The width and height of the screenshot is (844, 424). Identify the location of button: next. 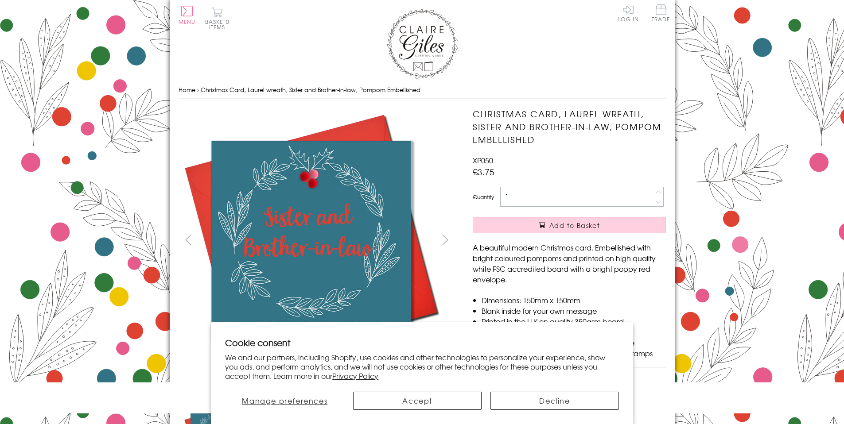
(445, 240).